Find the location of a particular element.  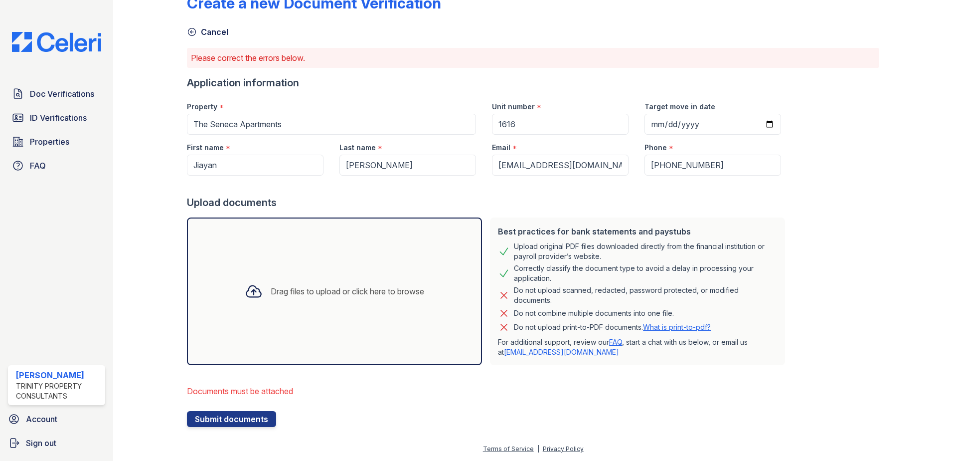

span: Properties is located at coordinates (49, 142).